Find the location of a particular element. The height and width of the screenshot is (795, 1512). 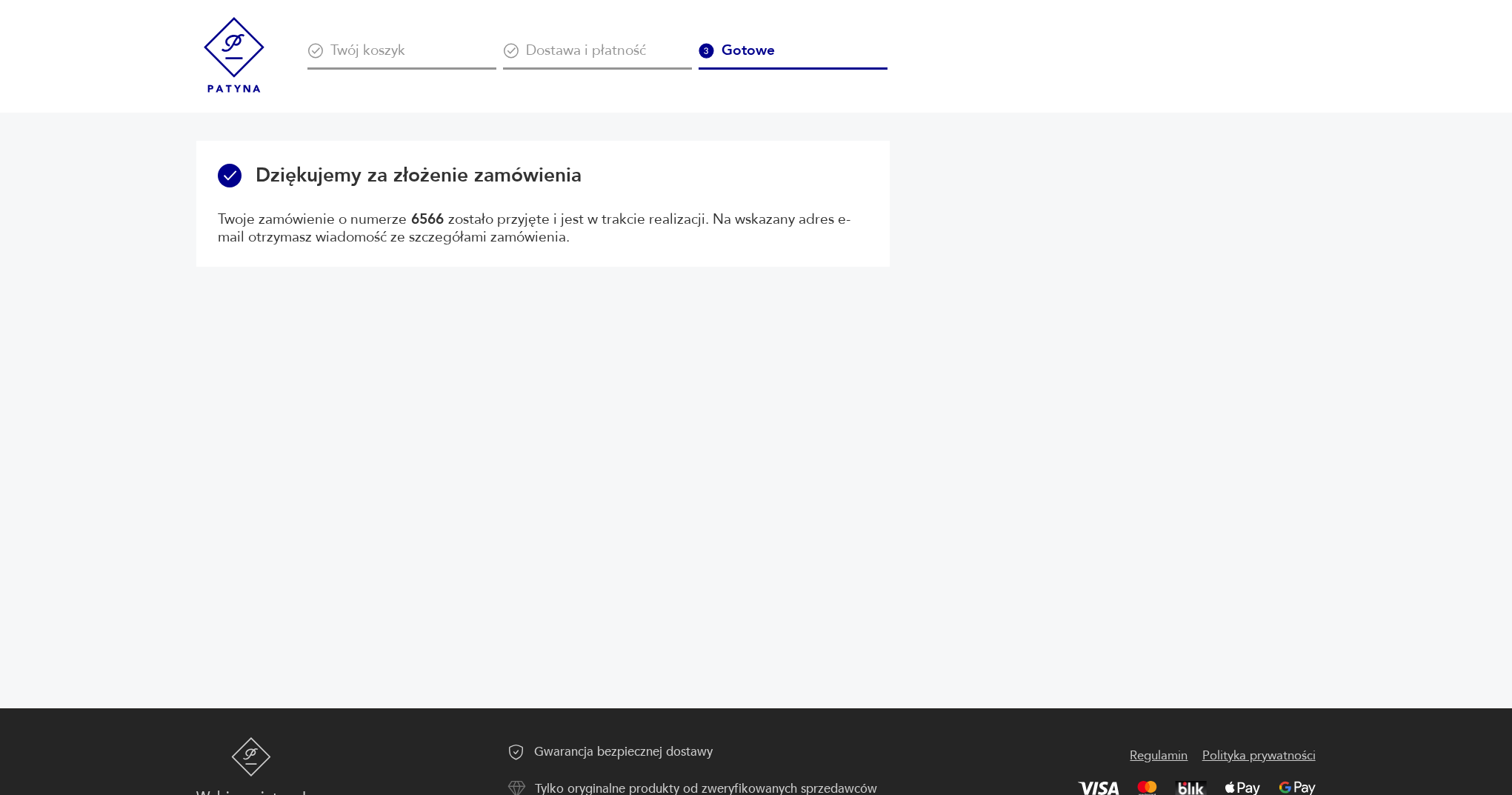

img: Visa is located at coordinates (1099, 788).